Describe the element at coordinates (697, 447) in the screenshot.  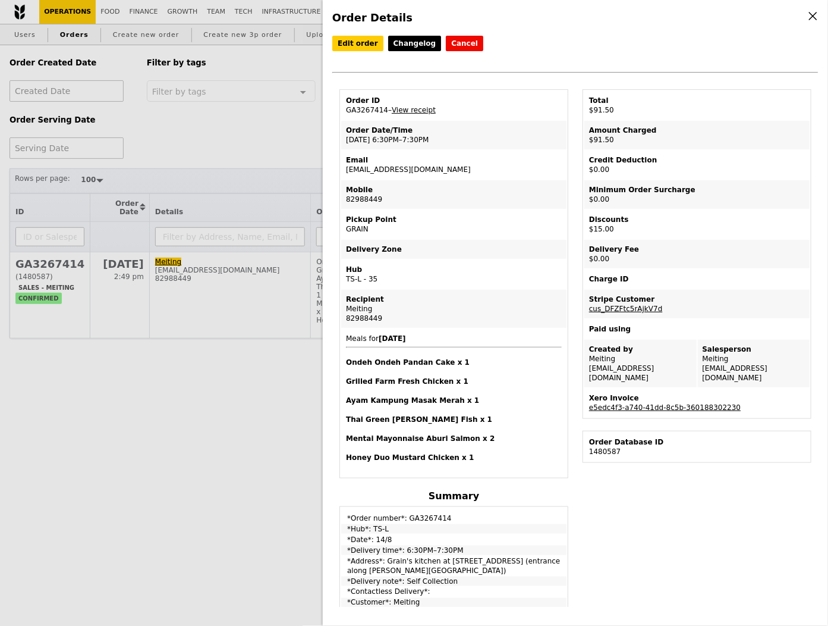
I see `td: 1480587` at that location.